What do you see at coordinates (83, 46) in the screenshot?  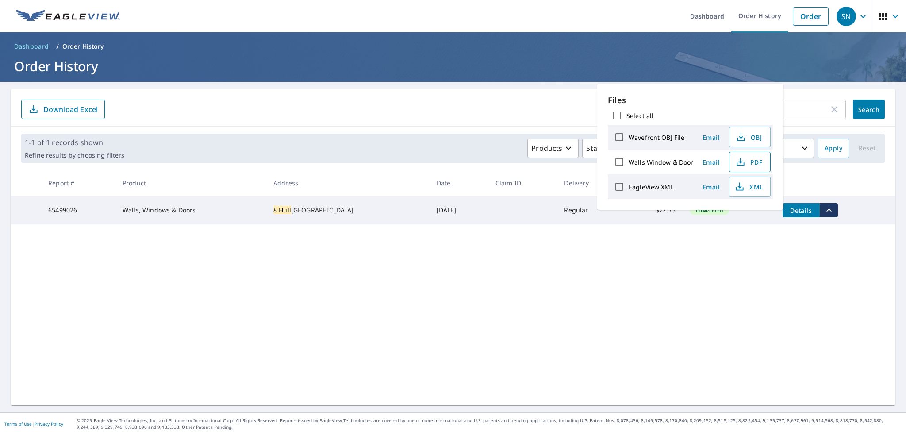 I see `p: Order History` at bounding box center [83, 46].